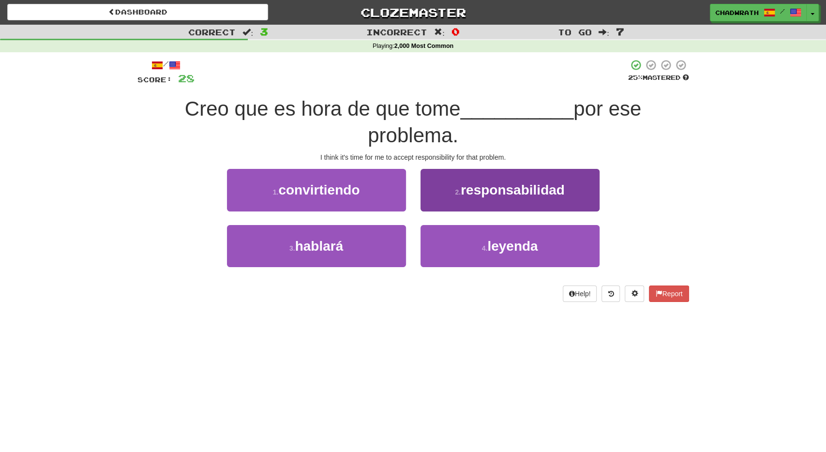 The image size is (826, 452). Describe the element at coordinates (413, 157) in the screenshot. I see `div: I think it's time for me to accept responsibility for that problem.` at that location.